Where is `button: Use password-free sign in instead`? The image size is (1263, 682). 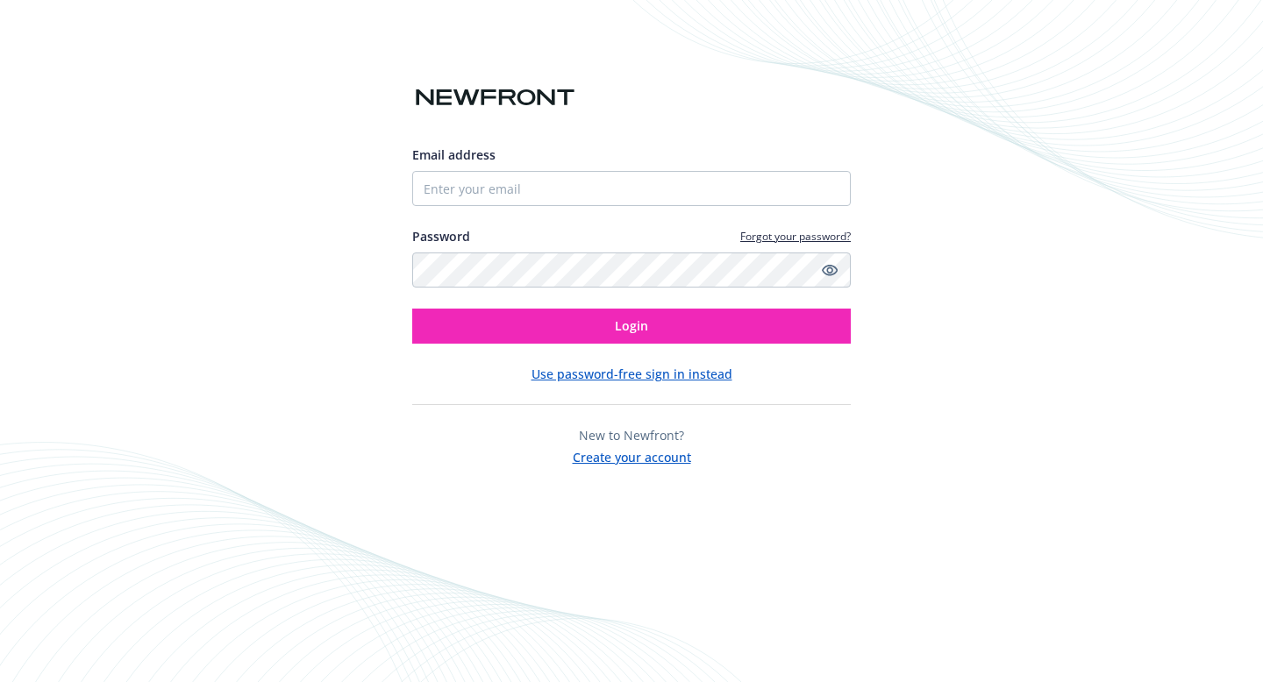 button: Use password-free sign in instead is located at coordinates (631, 374).